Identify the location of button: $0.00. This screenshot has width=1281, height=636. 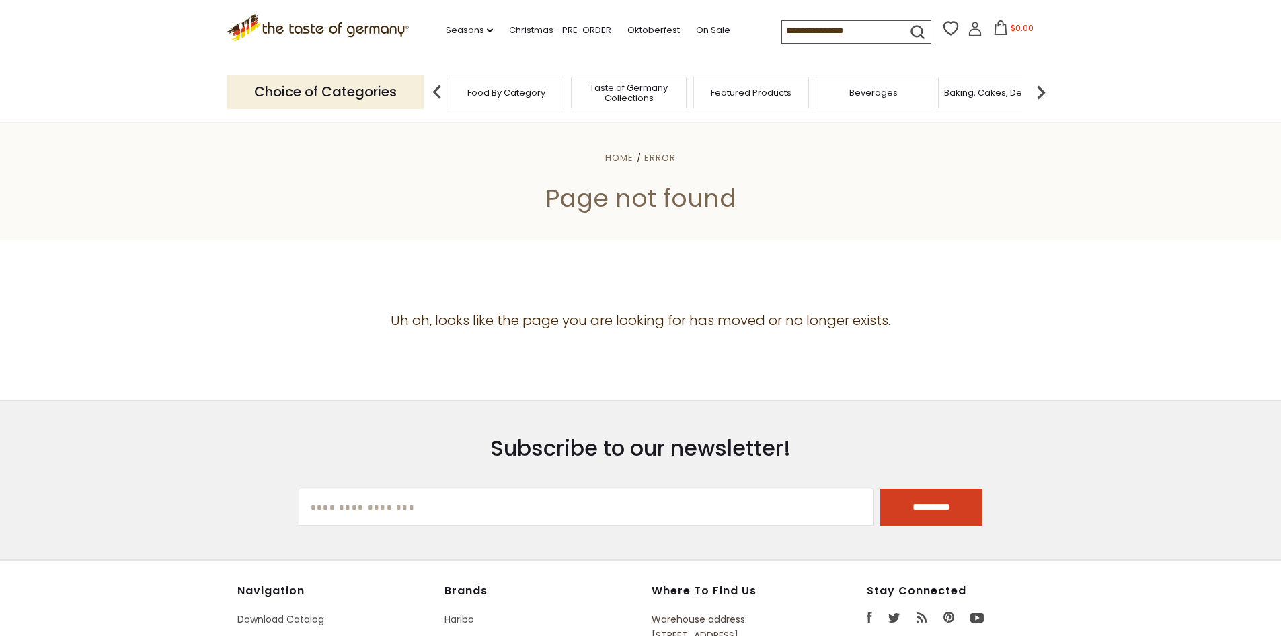
(1013, 30).